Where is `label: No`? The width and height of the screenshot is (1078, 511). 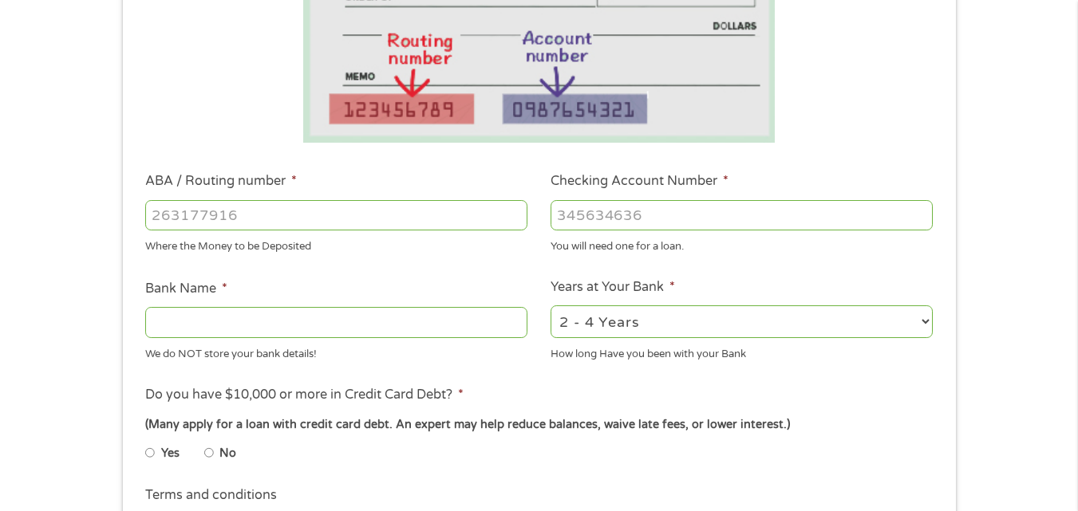
label: No is located at coordinates (227, 454).